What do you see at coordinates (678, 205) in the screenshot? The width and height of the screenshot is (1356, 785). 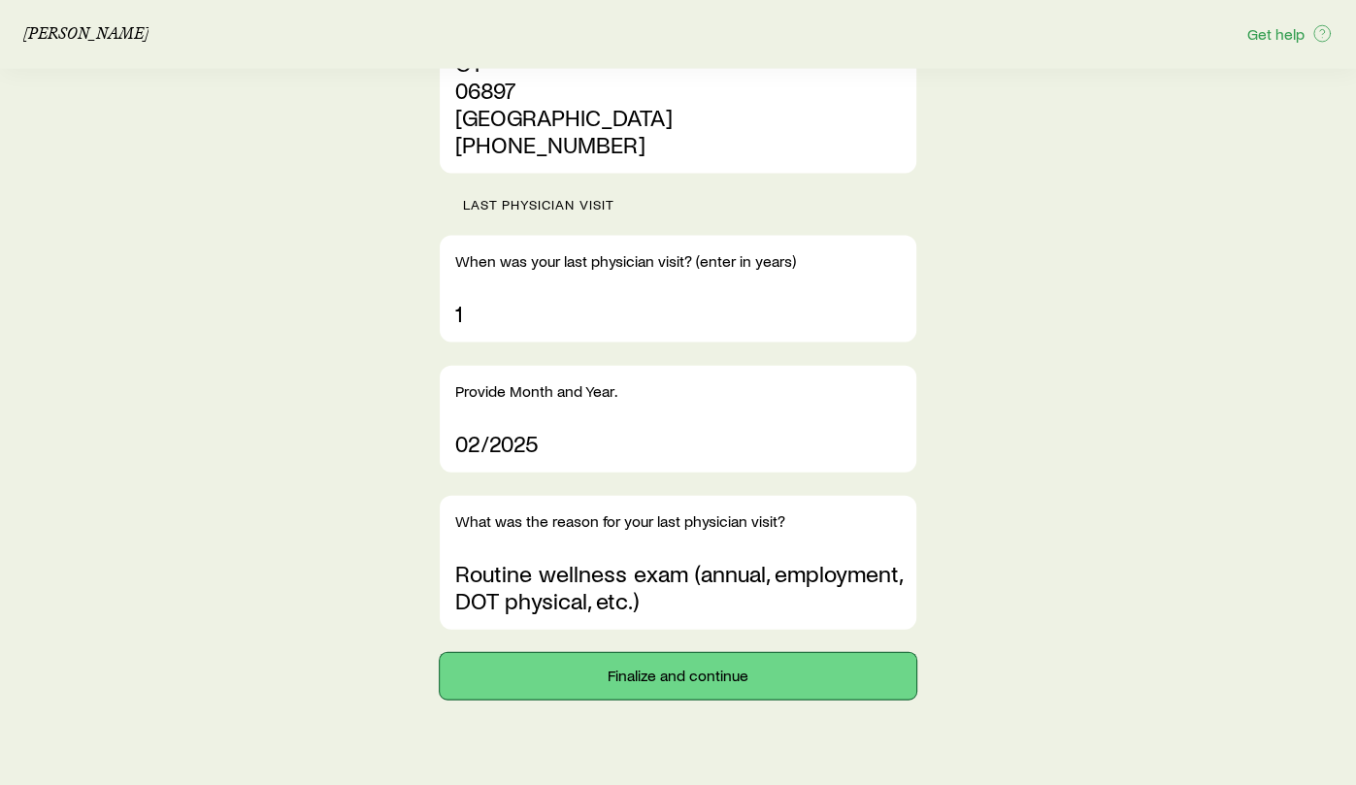 I see `p: Last Physician Visit` at bounding box center [678, 205].